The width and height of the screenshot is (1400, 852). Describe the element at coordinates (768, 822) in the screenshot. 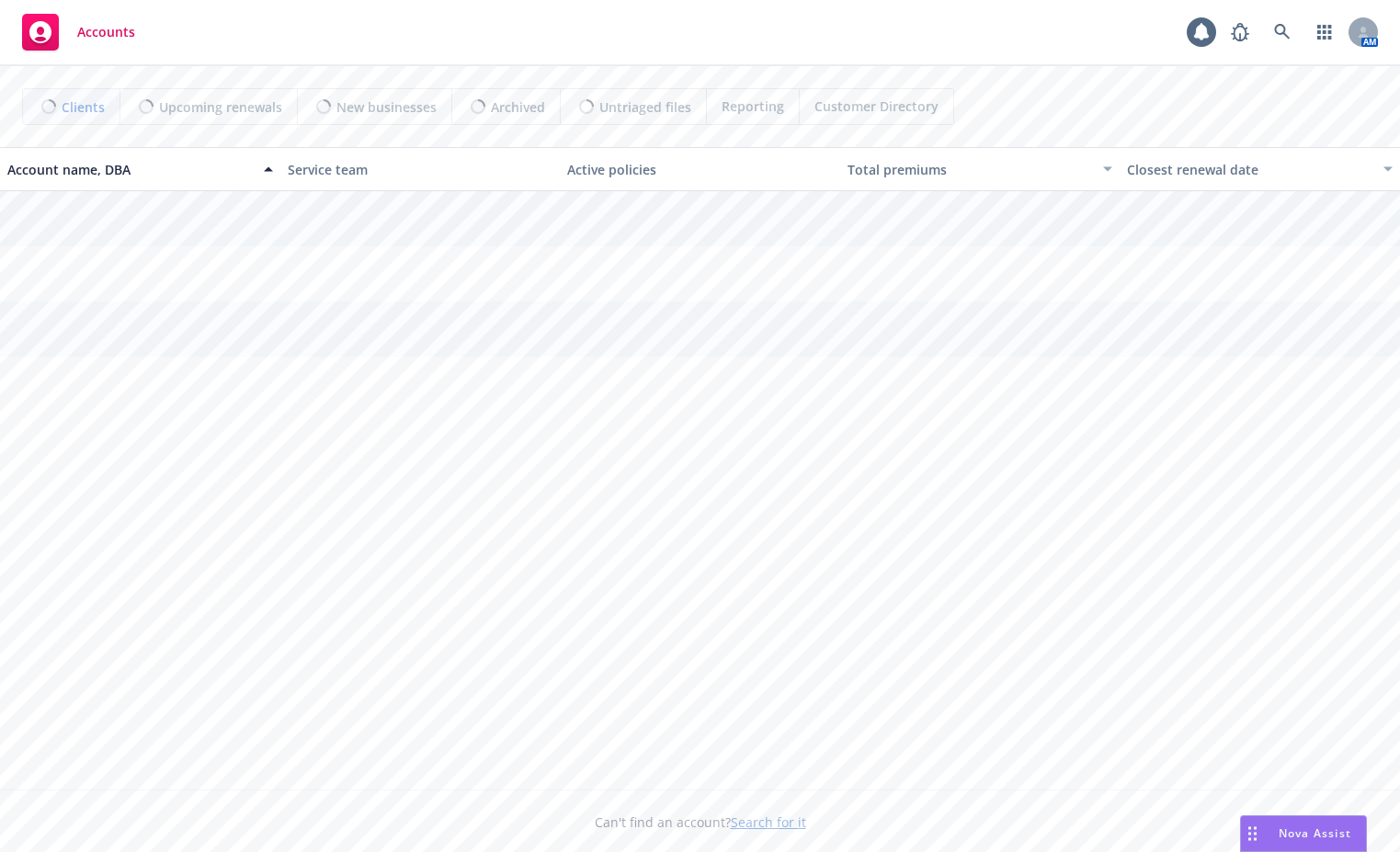

I see `a: Search for it` at that location.